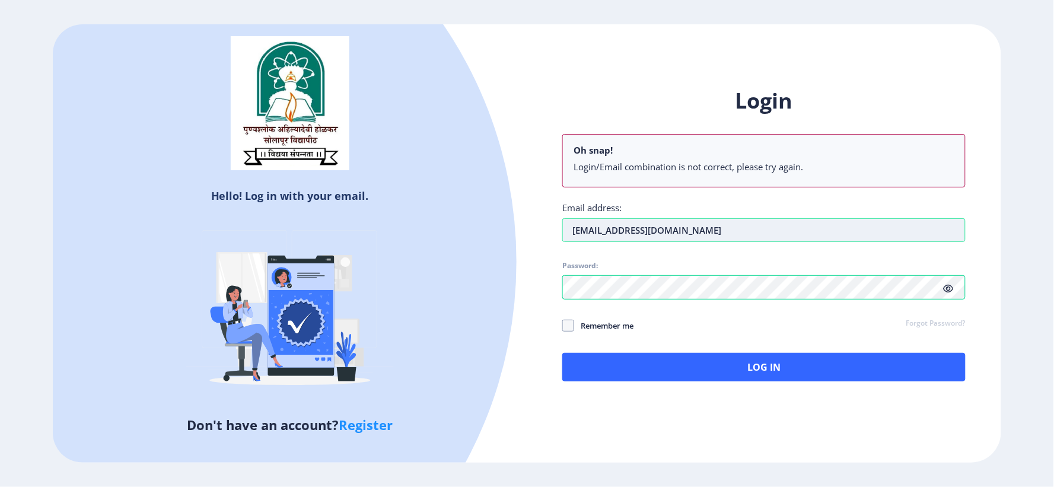  I want to click on img: sulogo.png, so click(290, 103).